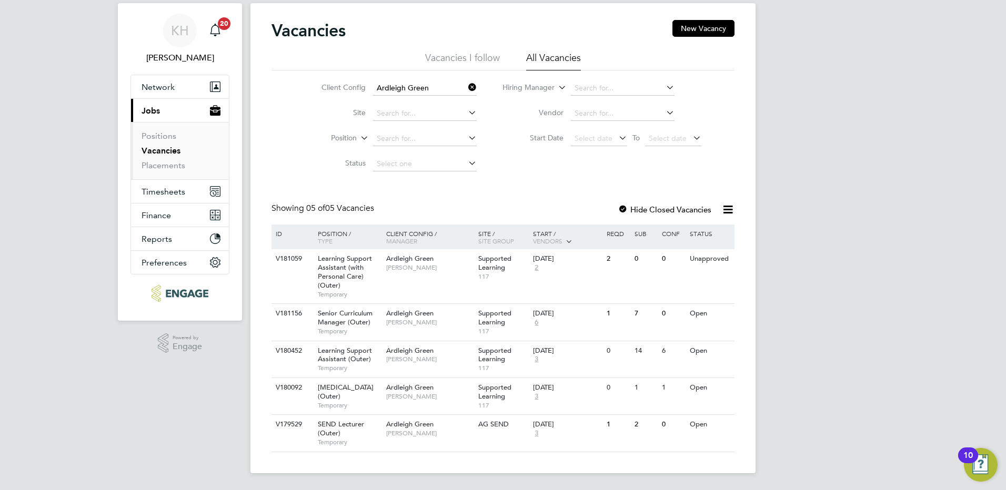 Image resolution: width=1006 pixels, height=490 pixels. Describe the element at coordinates (425, 164) in the screenshot. I see `input: Select one` at that location.